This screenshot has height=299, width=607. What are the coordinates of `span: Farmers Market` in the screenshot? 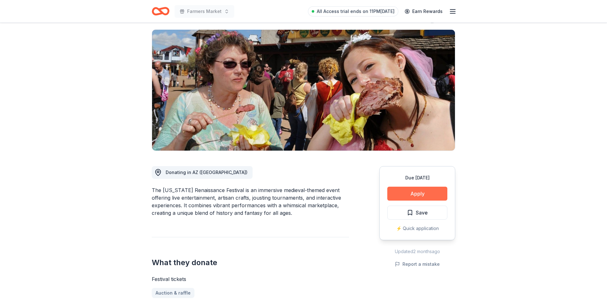 It's located at (204, 11).